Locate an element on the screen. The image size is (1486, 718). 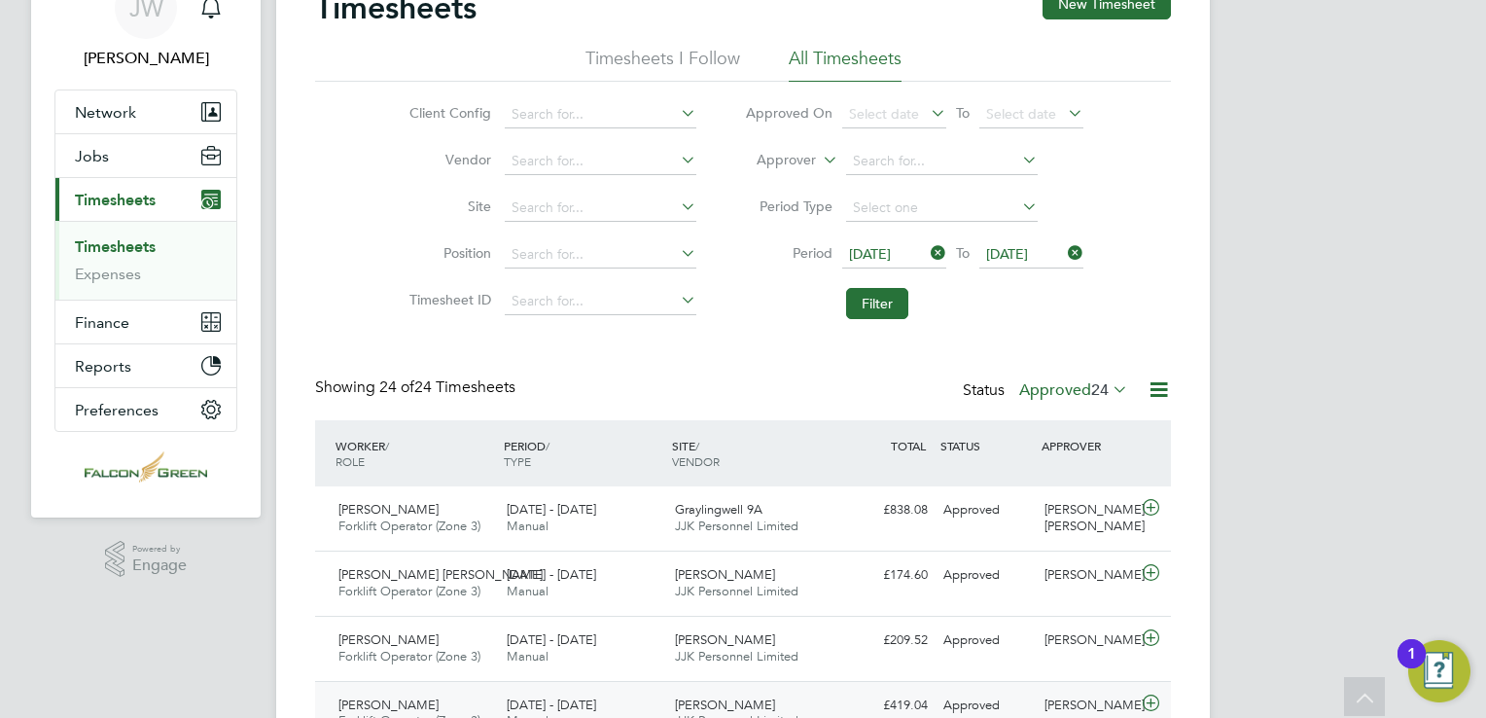
span: Jobs is located at coordinates (91, 156).